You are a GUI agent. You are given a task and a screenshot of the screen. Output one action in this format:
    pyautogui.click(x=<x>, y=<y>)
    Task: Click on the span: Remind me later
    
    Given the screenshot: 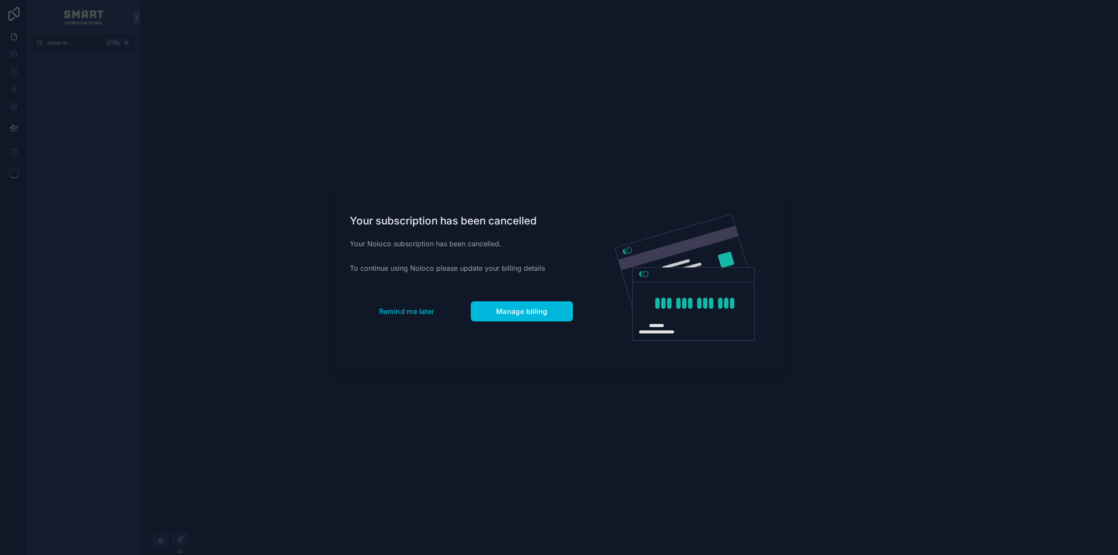 What is the action you would take?
    pyautogui.click(x=407, y=311)
    